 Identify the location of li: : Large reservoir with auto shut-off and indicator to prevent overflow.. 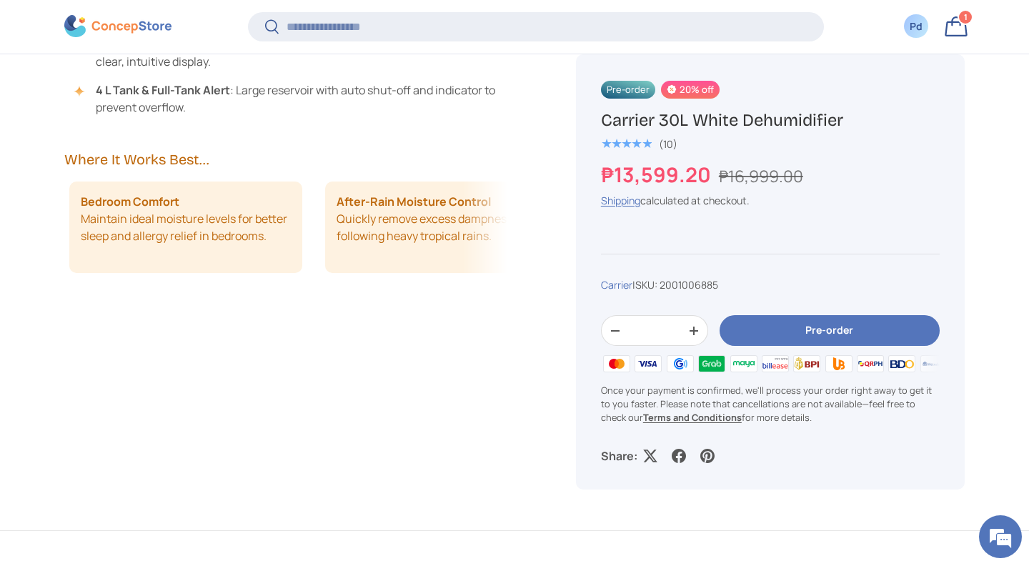
(293, 99).